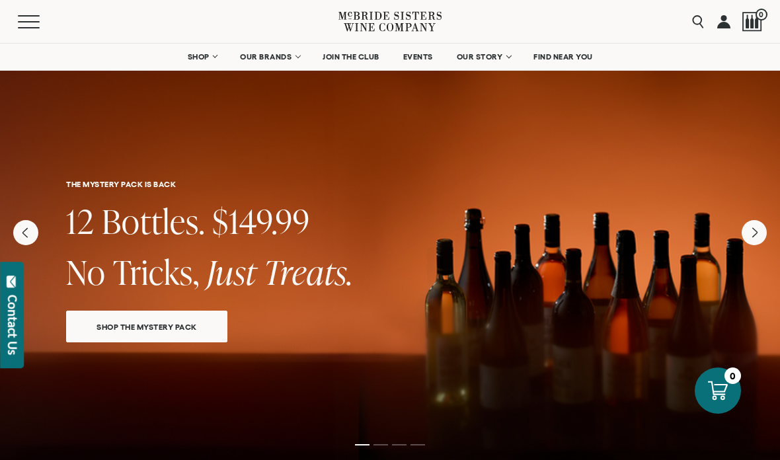  Describe the element at coordinates (156, 272) in the screenshot. I see `span: Tricks,` at that location.